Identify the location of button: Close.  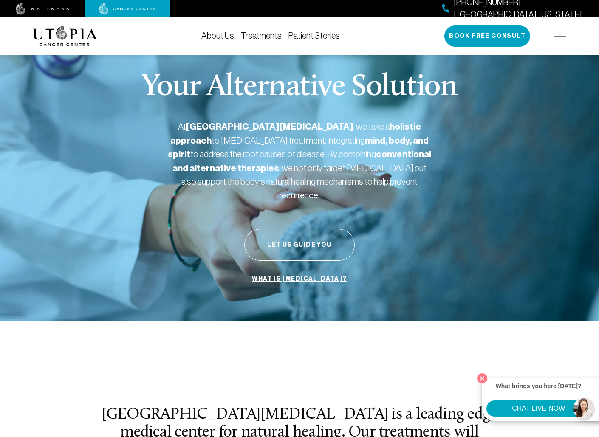
(482, 378).